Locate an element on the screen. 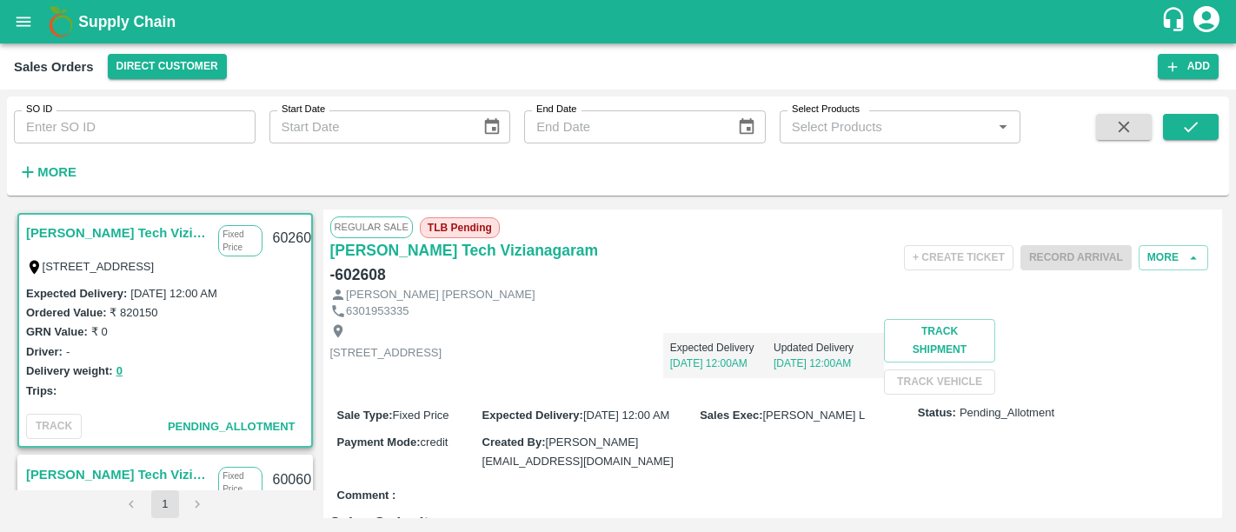 The height and width of the screenshot is (532, 1236). label: ₹ 0 is located at coordinates (99, 331).